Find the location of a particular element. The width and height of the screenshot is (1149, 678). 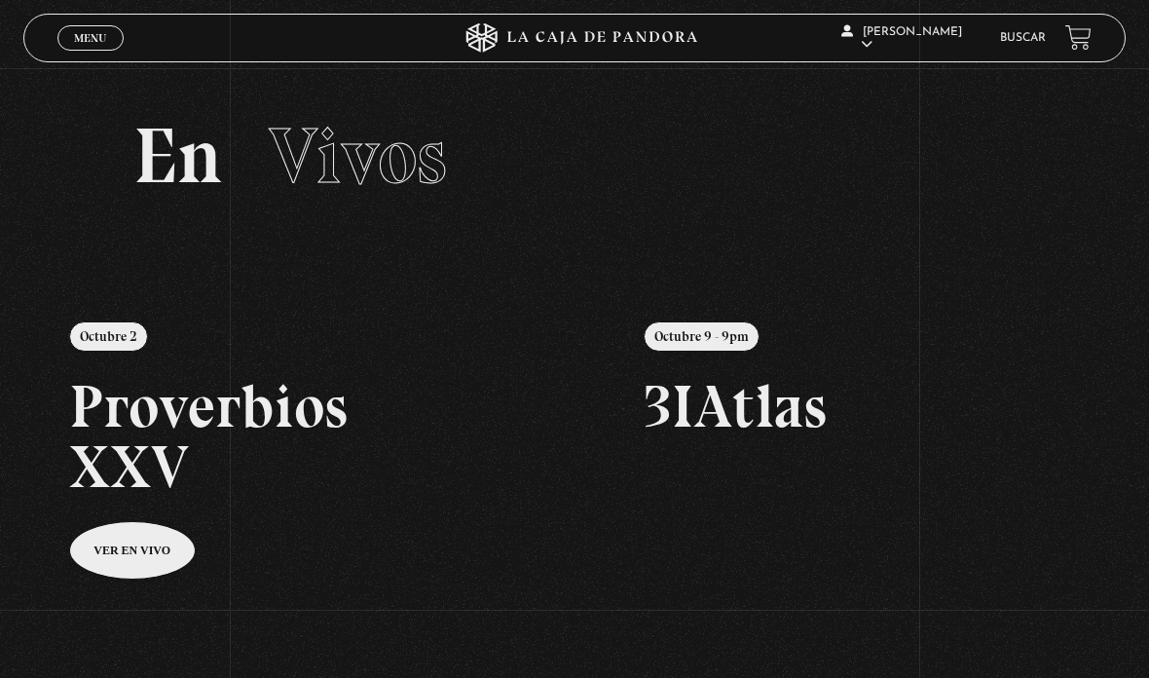

span: Menu is located at coordinates (90, 38).